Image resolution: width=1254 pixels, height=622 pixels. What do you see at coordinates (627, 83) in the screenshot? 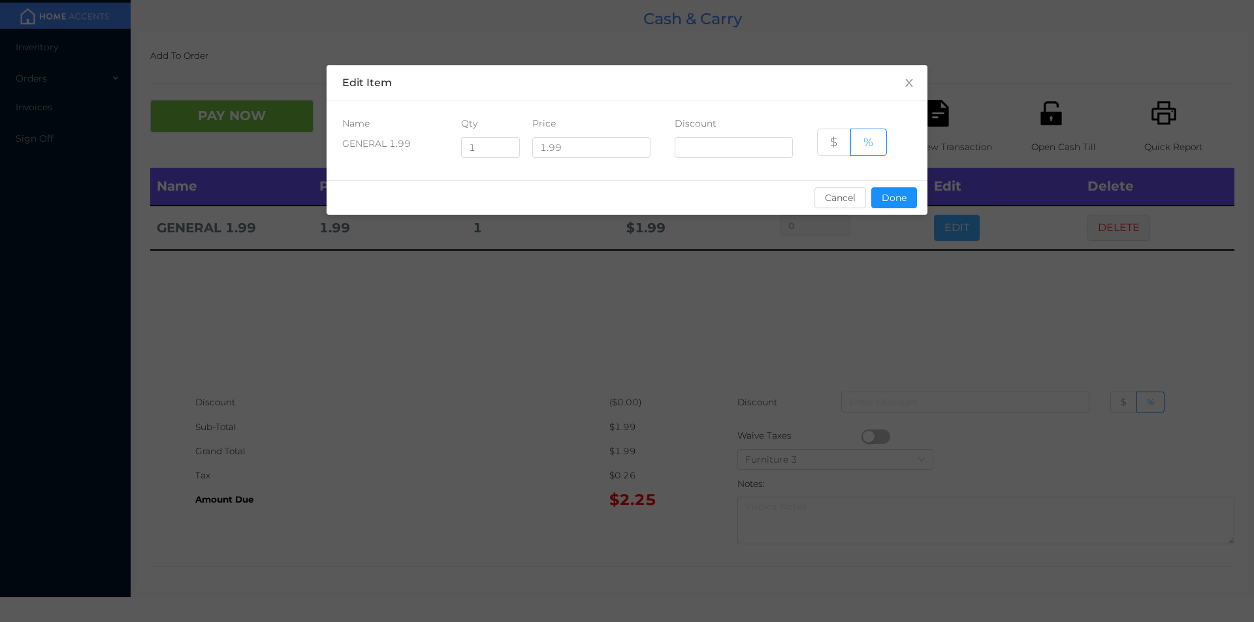
I see `div: Edit Item` at bounding box center [627, 83].